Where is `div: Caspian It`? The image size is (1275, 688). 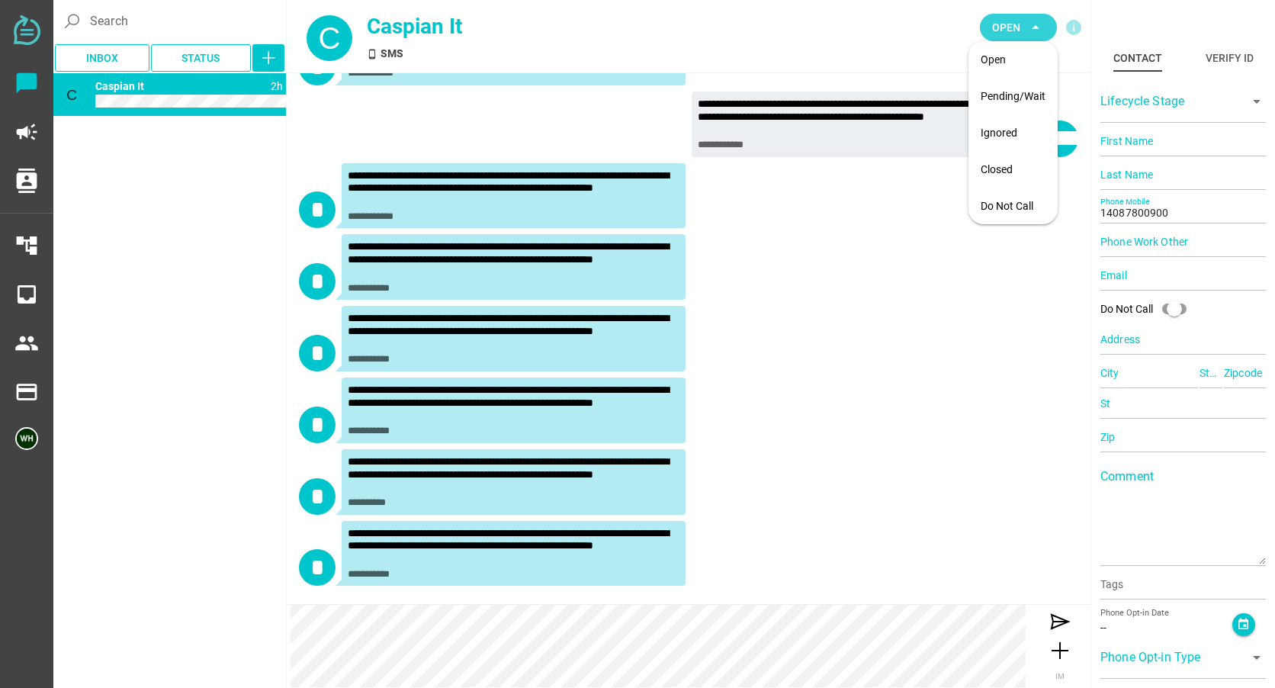 div: Caspian It is located at coordinates (543, 27).